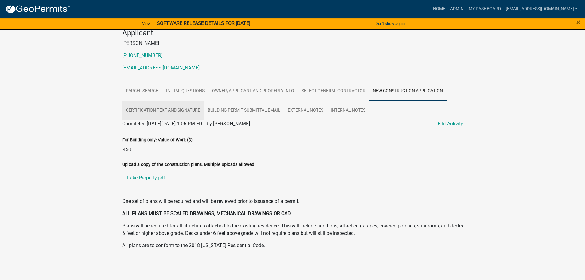  What do you see at coordinates (306, 111) in the screenshot?
I see `a: External Notes` at bounding box center [306, 111].